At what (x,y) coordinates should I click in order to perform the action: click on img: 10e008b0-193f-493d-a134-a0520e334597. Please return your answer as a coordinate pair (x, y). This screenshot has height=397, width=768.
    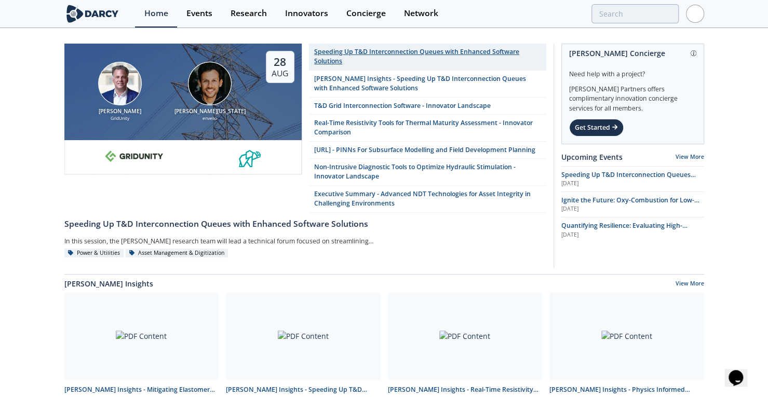
    Looking at the image, I should click on (134, 156).